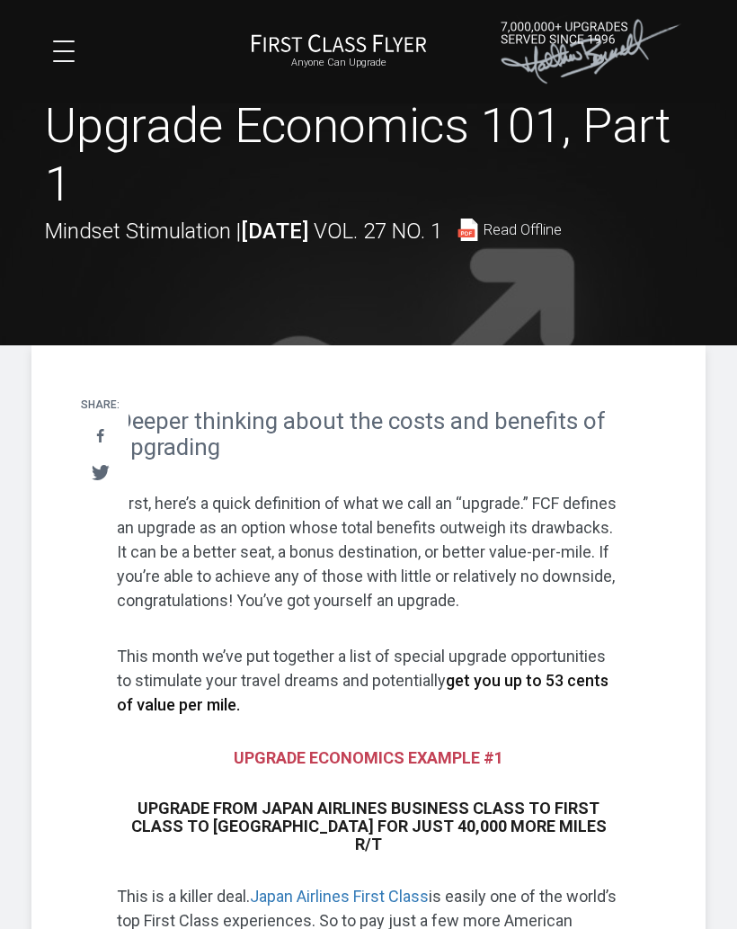  What do you see at coordinates (339, 63) in the screenshot?
I see `small: Anyone Can Upgrade` at bounding box center [339, 63].